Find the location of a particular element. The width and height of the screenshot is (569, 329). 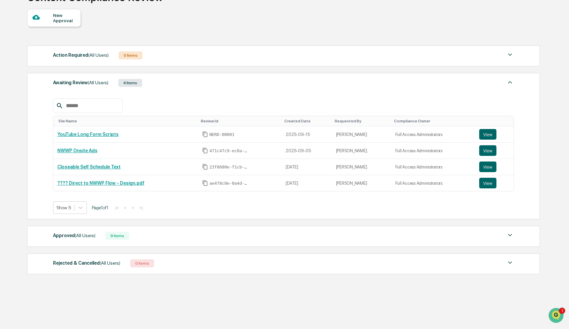

td: 2025-09-15 is located at coordinates (306, 134).